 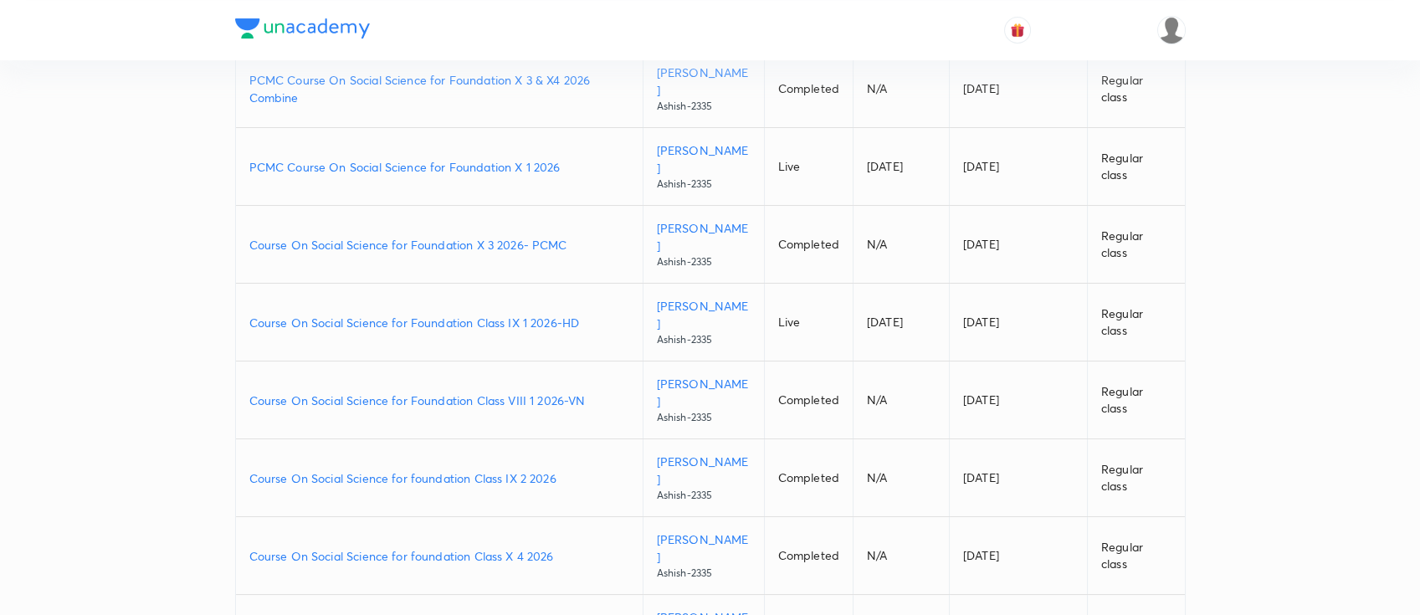 I want to click on p: Course On Social Science for foundation Class IX 2 2026, so click(x=439, y=478).